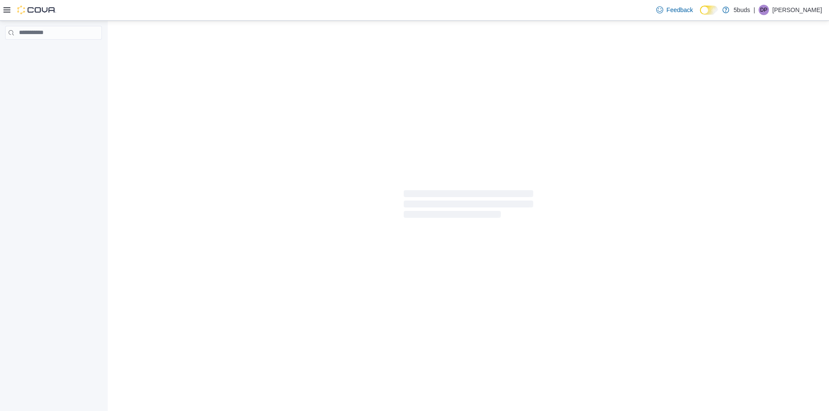 This screenshot has width=829, height=411. Describe the element at coordinates (679, 10) in the screenshot. I see `span: Feedback` at that location.